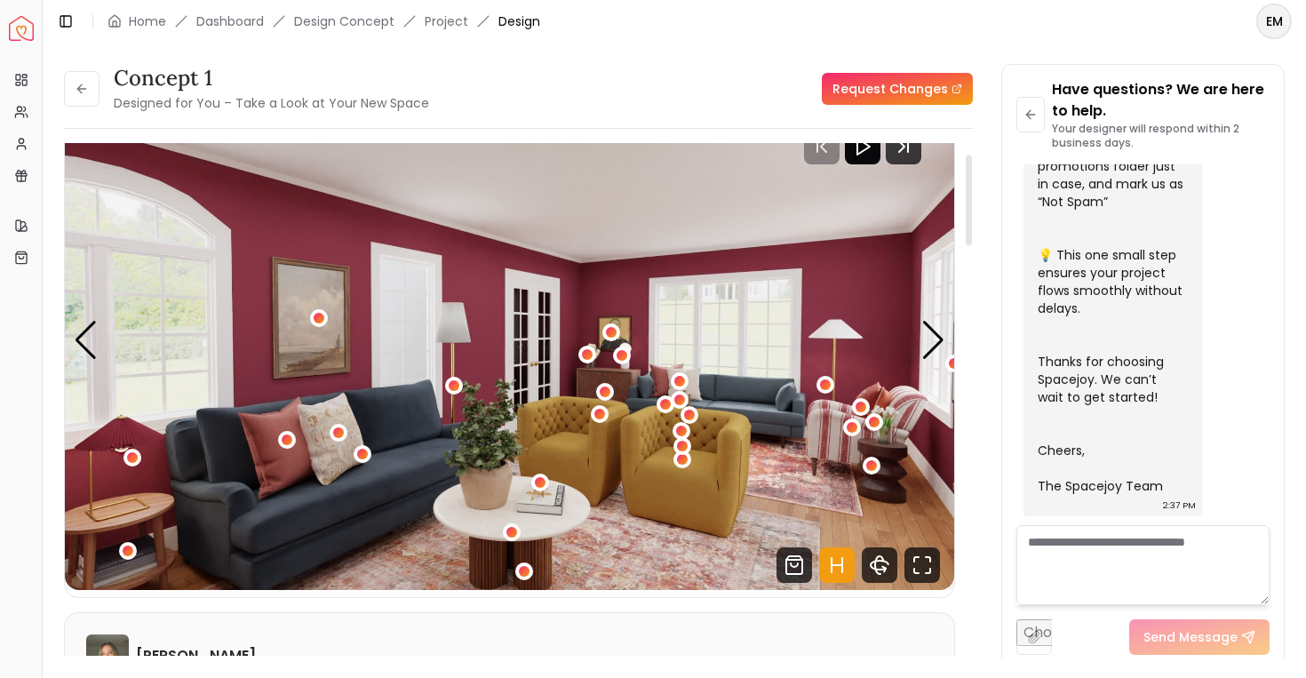  Describe the element at coordinates (837, 565) in the screenshot. I see `svg: Hotspots Toggle` at that location.